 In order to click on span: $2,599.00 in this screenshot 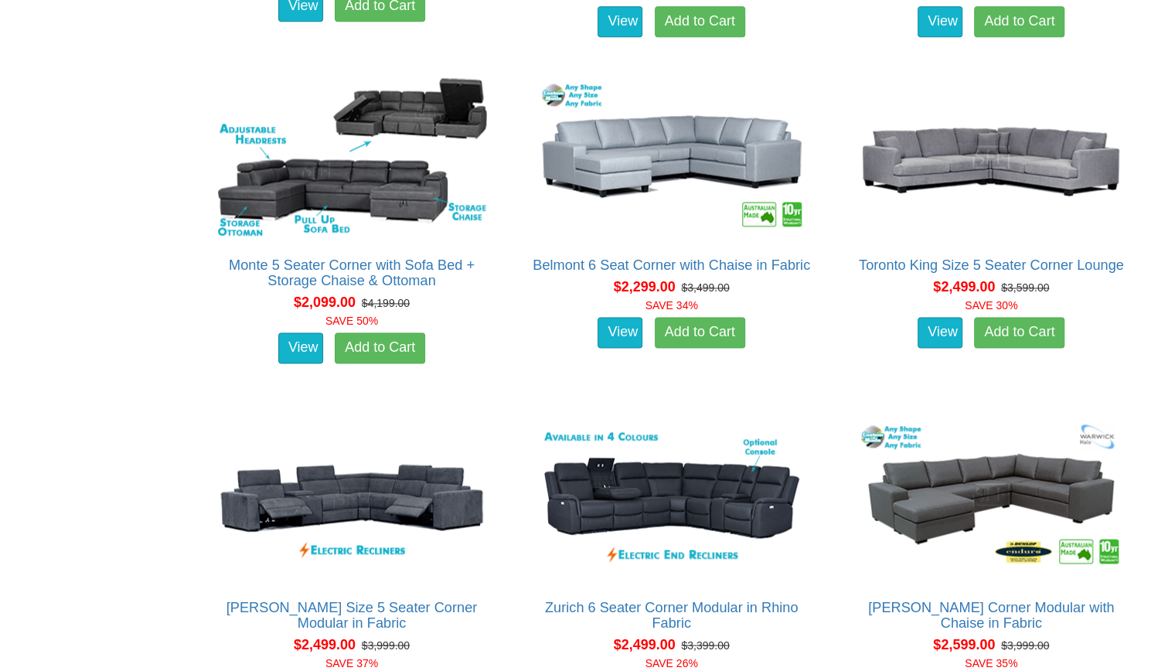, I will do `click(964, 644)`.